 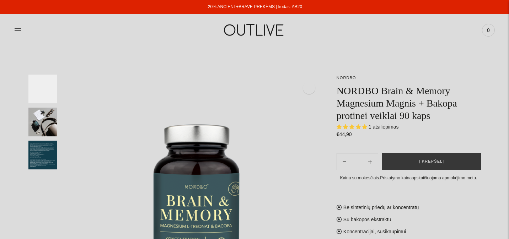 I want to click on span: 1 atsiliepimas, so click(x=384, y=127).